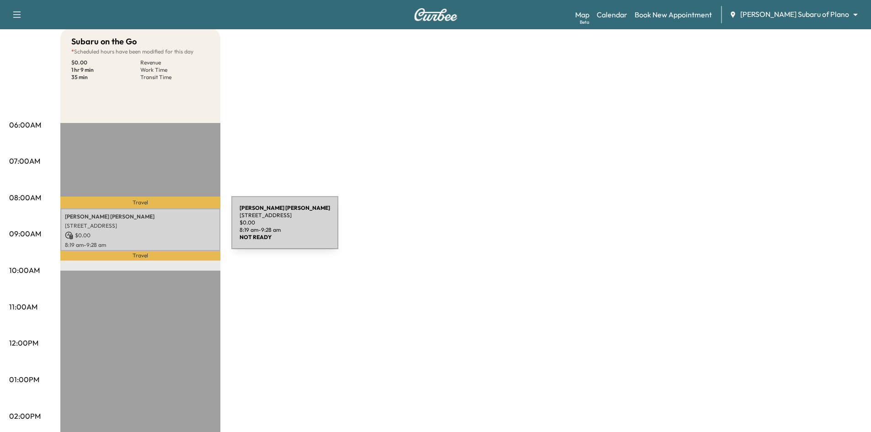 The width and height of the screenshot is (871, 432). I want to click on h5: Subaru on the Go, so click(104, 42).